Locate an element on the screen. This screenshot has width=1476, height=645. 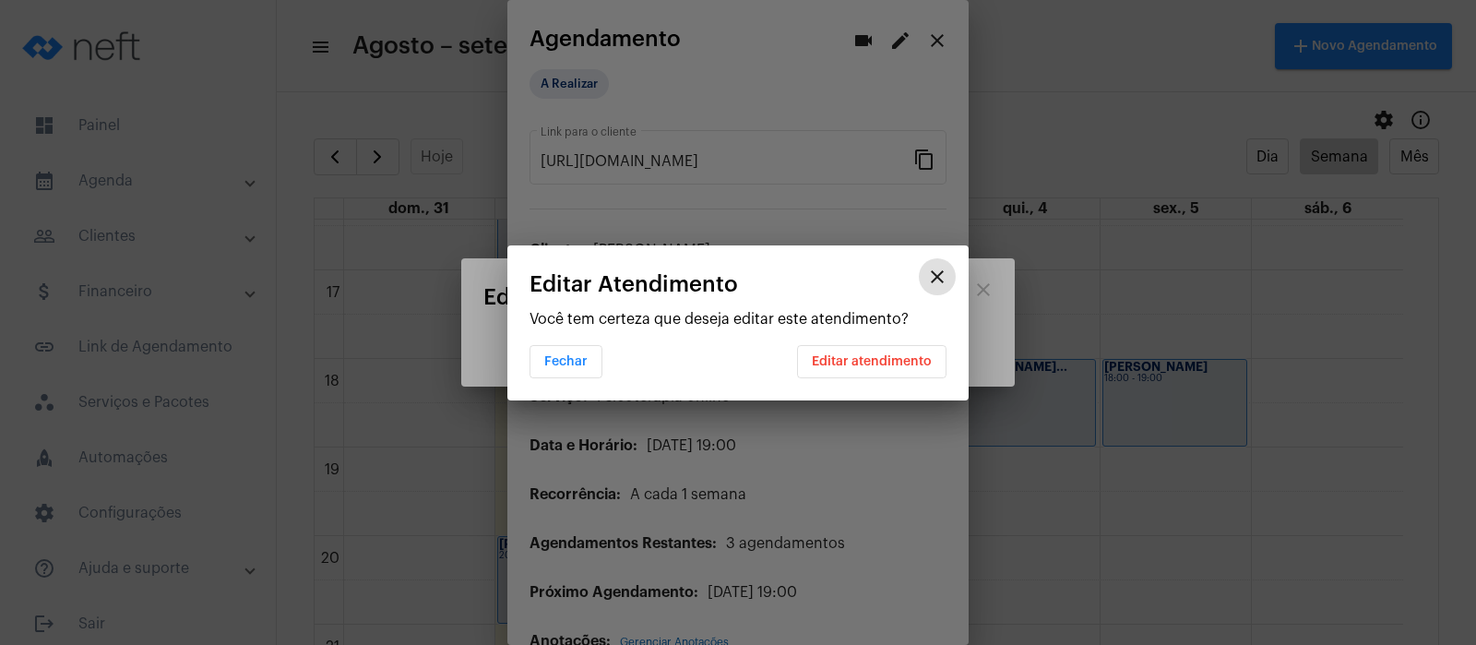
mat-icon: close is located at coordinates (937, 277).